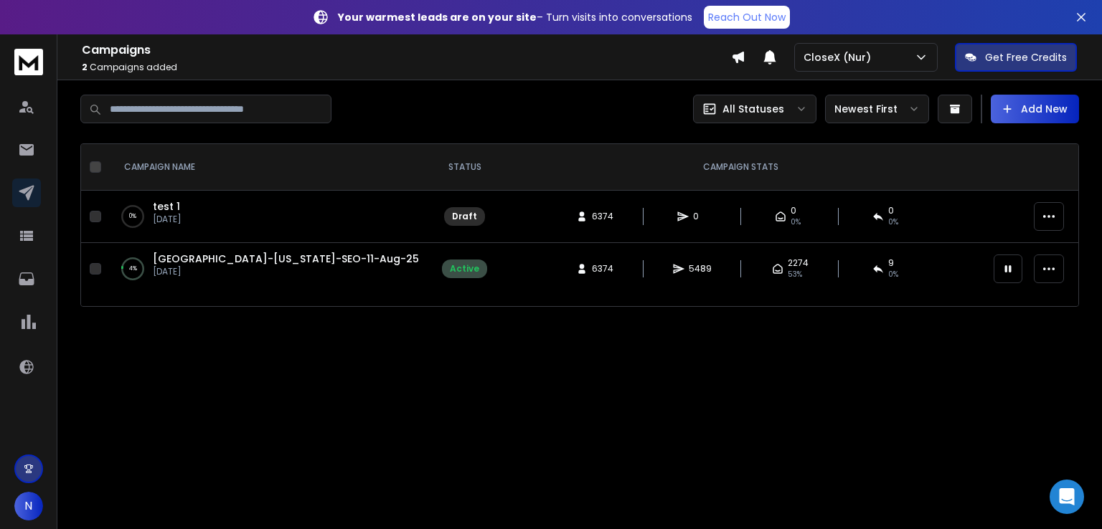  Describe the element at coordinates (1035, 109) in the screenshot. I see `button: Add New` at that location.